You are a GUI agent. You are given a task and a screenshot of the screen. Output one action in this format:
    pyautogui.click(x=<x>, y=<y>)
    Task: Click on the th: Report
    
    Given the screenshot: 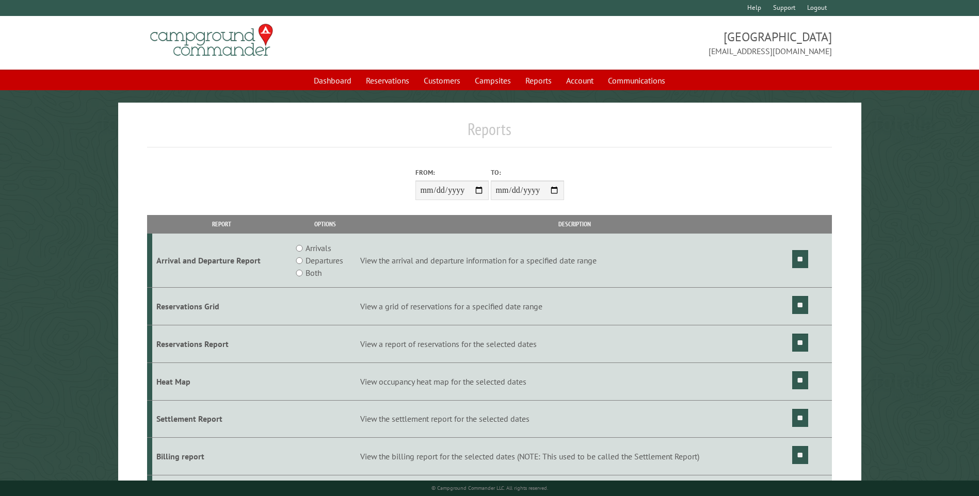 What is the action you would take?
    pyautogui.click(x=221, y=224)
    